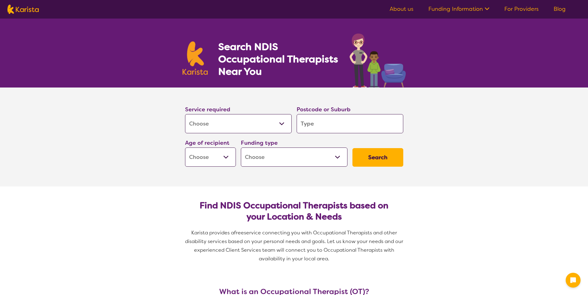 This screenshot has width=588, height=295. What do you see at coordinates (294, 212) in the screenshot?
I see `h2: Find NDIS Occupational Therapists based on your Location & Needs` at bounding box center [294, 212].